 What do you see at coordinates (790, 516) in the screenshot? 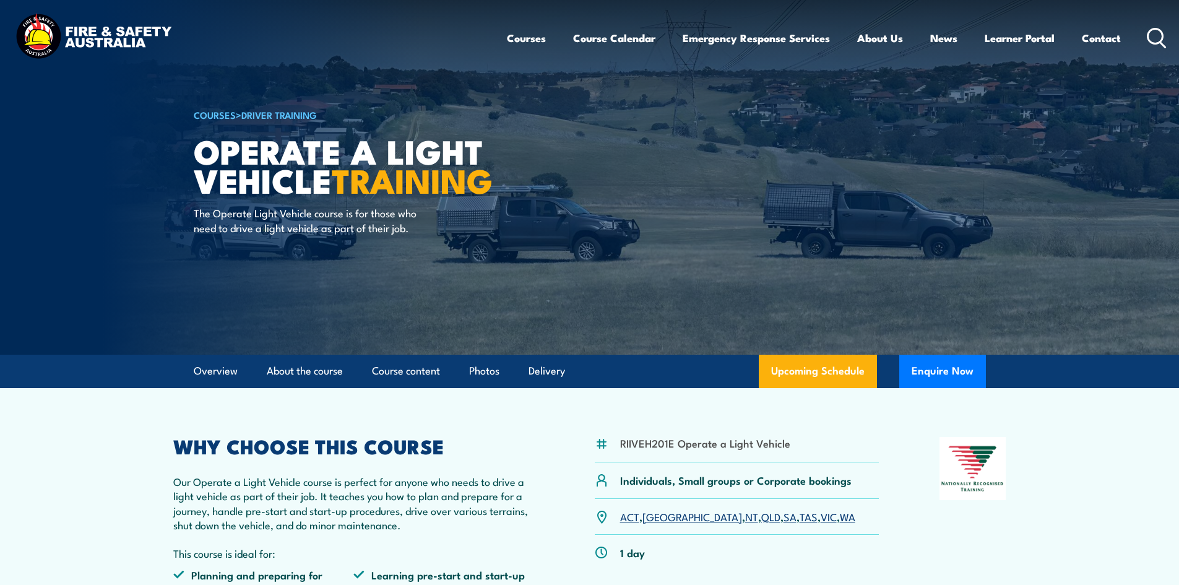
I see `a: SA` at bounding box center [790, 516].